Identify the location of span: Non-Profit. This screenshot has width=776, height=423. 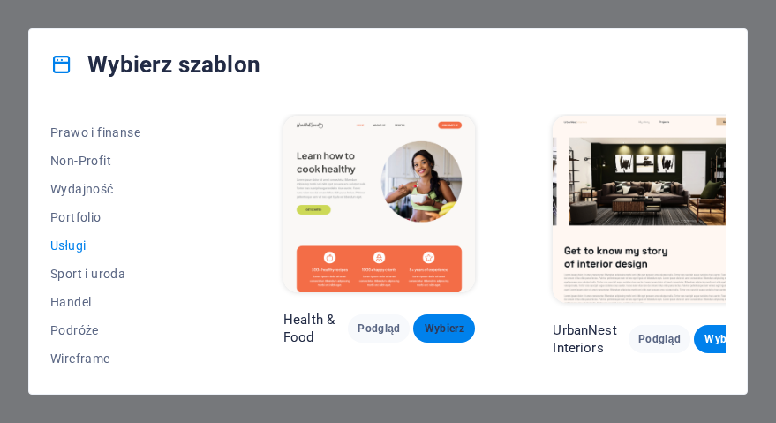
(123, 161).